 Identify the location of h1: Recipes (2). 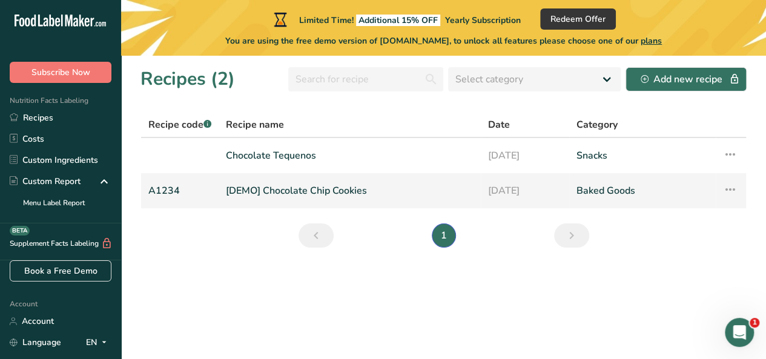
(188, 79).